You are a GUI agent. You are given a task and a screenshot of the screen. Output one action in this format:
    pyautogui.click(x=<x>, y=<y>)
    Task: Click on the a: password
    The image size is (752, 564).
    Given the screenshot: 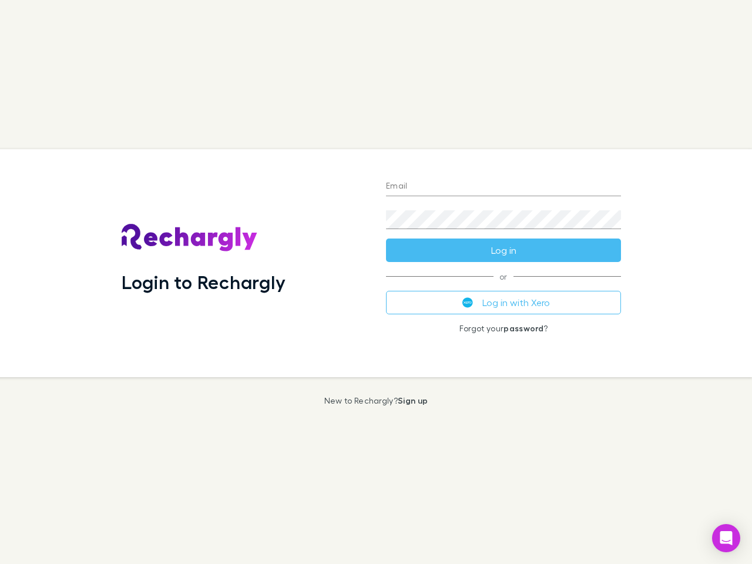 What is the action you would take?
    pyautogui.click(x=524, y=328)
    